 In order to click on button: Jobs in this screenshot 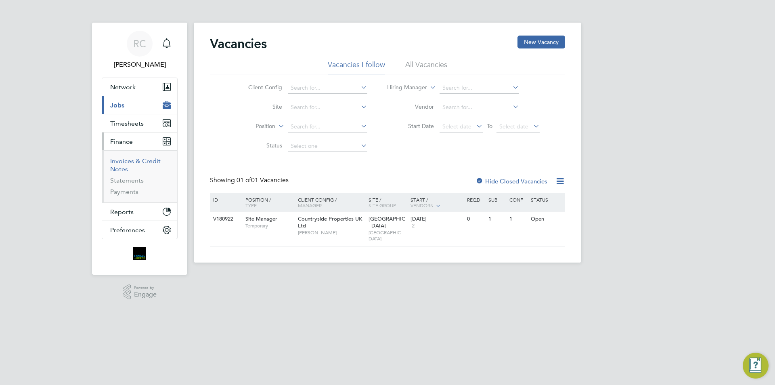, I will do `click(140, 105)`.